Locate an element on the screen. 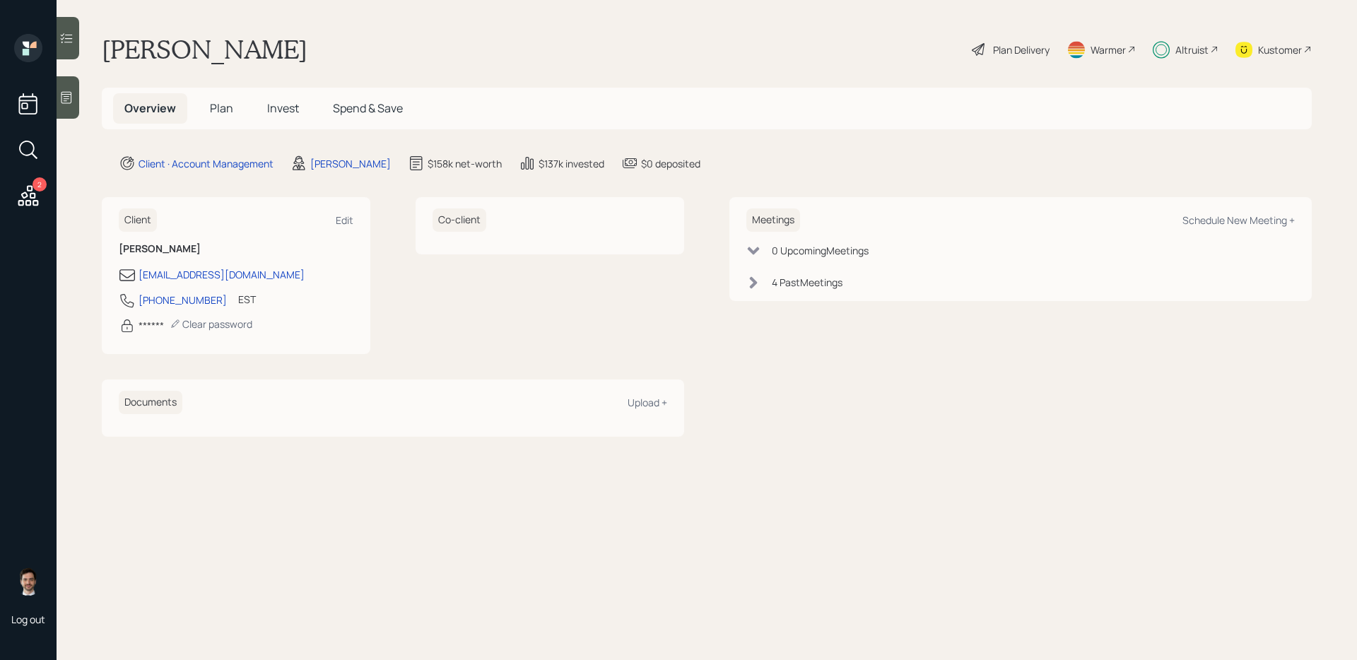  div: Edit is located at coordinates (344, 220).